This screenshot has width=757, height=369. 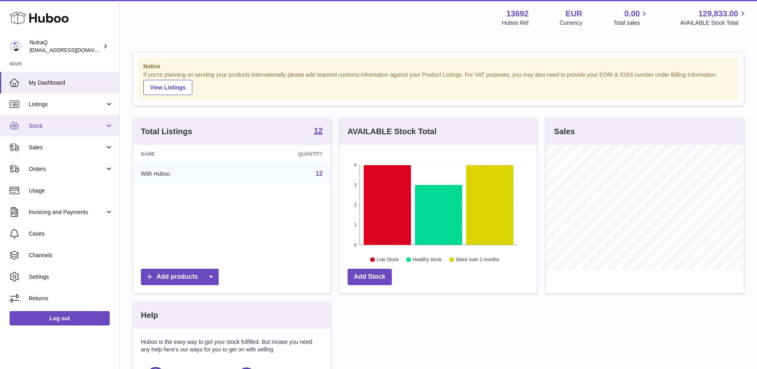 I want to click on span: Invoicing and Payments, so click(x=67, y=212).